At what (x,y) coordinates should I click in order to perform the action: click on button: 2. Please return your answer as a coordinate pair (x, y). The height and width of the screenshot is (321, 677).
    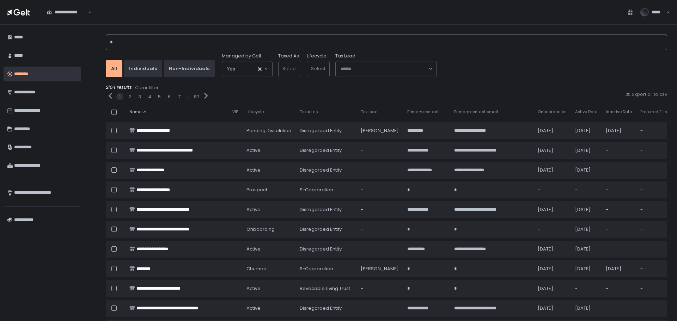
    Looking at the image, I should click on (130, 97).